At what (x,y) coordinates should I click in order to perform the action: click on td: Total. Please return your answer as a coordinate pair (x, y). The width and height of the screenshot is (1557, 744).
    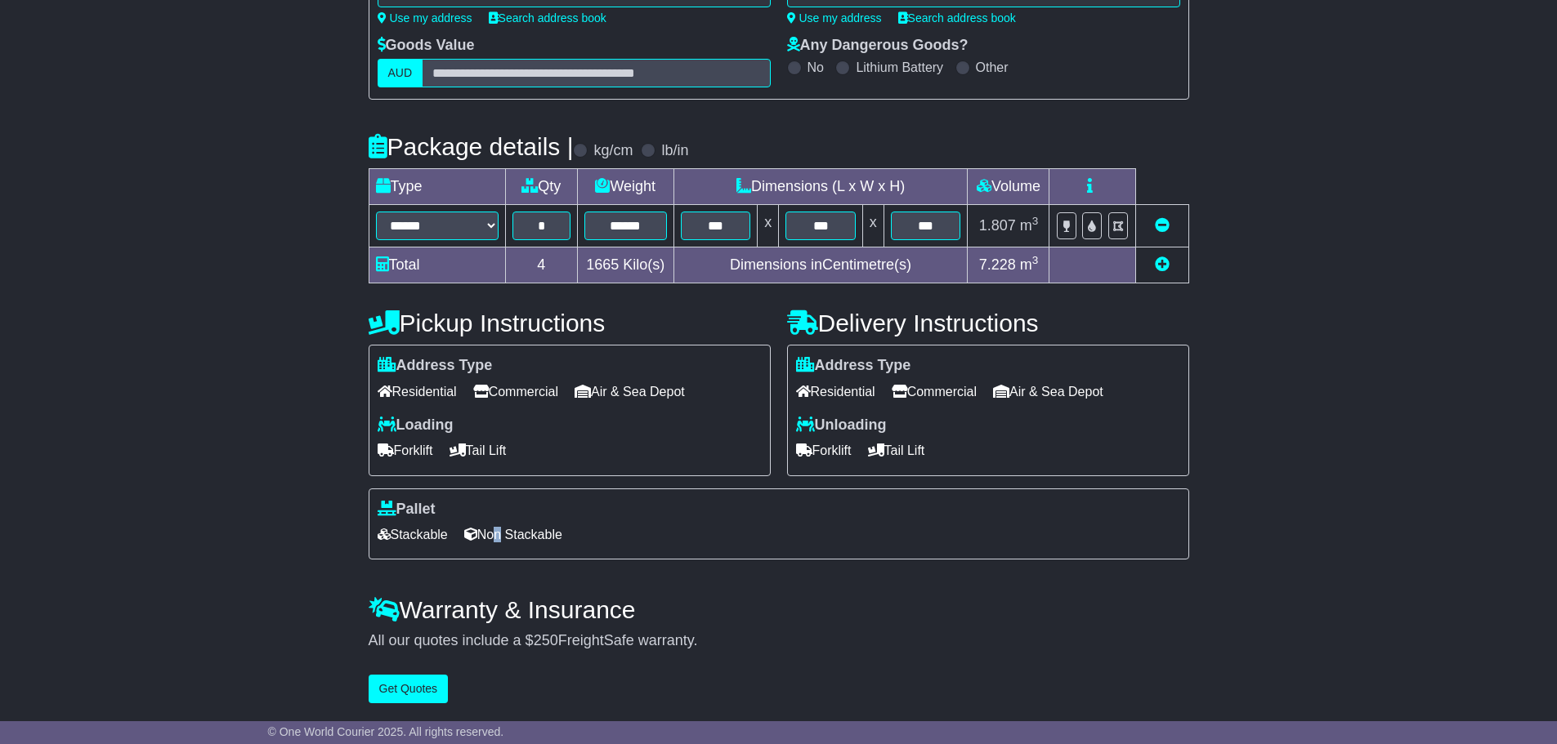
    Looking at the image, I should click on (436, 266).